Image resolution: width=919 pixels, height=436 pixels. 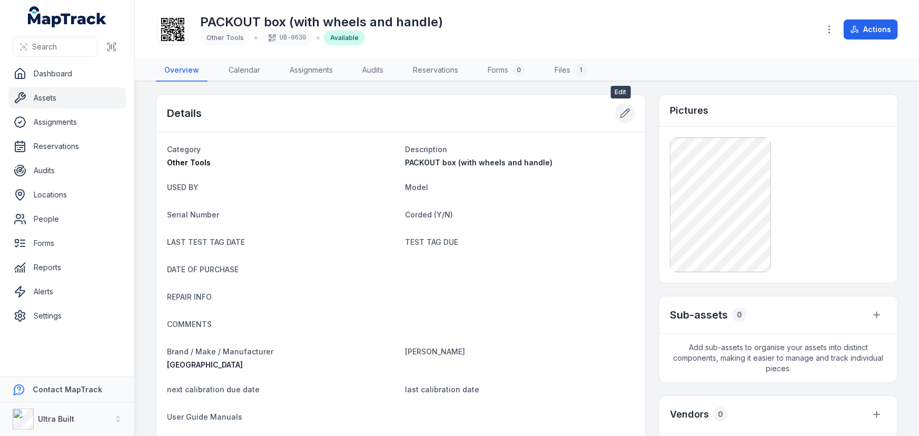 What do you see at coordinates (699, 315) in the screenshot?
I see `h2: Sub-assets` at bounding box center [699, 315].